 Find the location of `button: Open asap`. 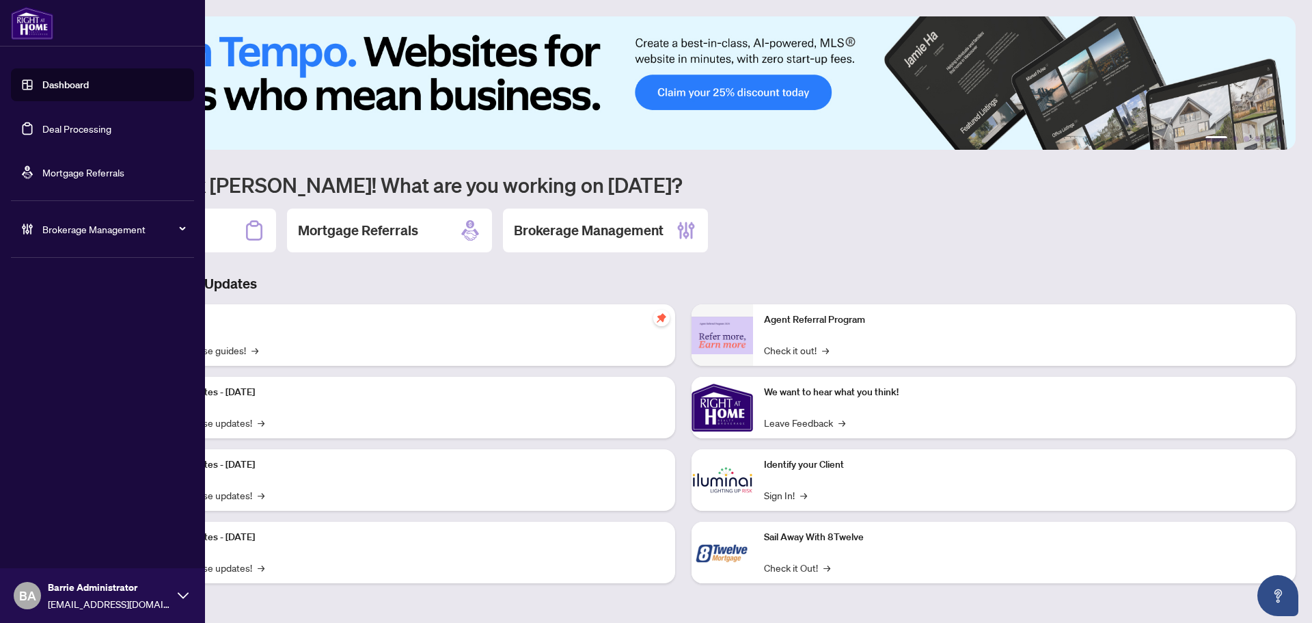

button: Open asap is located at coordinates (1278, 595).